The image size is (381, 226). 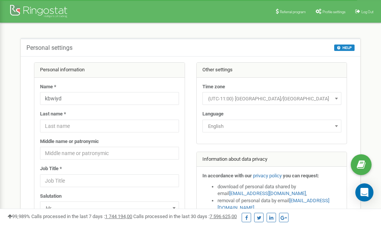 What do you see at coordinates (301, 175) in the screenshot?
I see `strong: you can request:` at bounding box center [301, 175].